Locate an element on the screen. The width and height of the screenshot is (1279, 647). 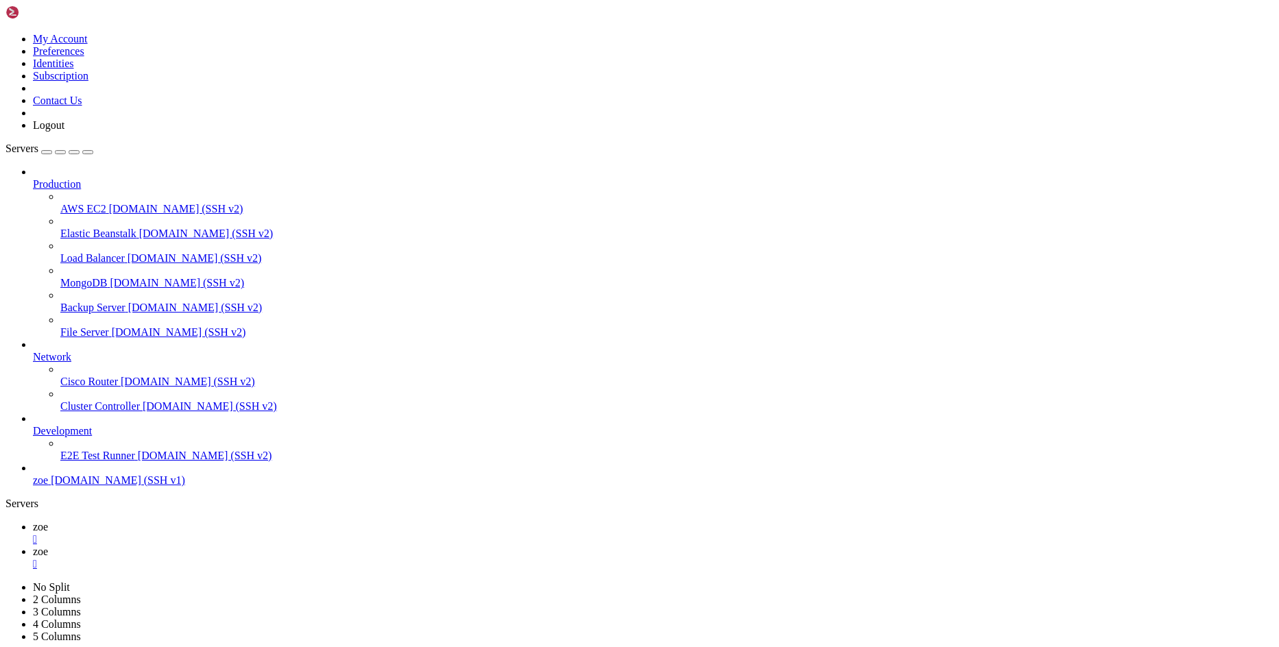
span: Load Balancer is located at coordinates (93, 258).